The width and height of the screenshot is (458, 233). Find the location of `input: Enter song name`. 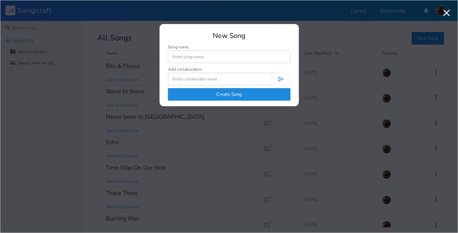

input: Enter song name is located at coordinates (229, 57).